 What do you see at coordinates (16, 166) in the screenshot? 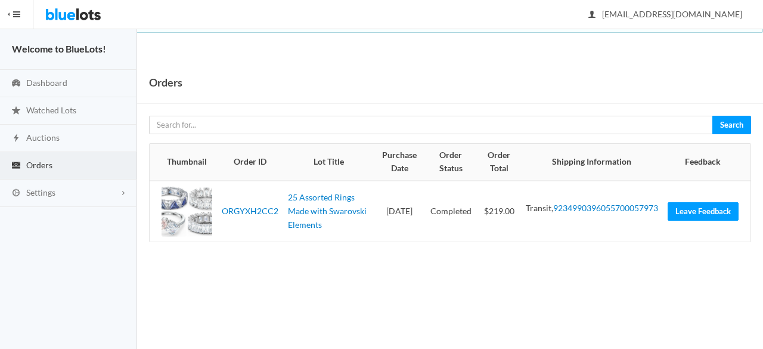
I see `ion-icon: cash` at bounding box center [16, 166].